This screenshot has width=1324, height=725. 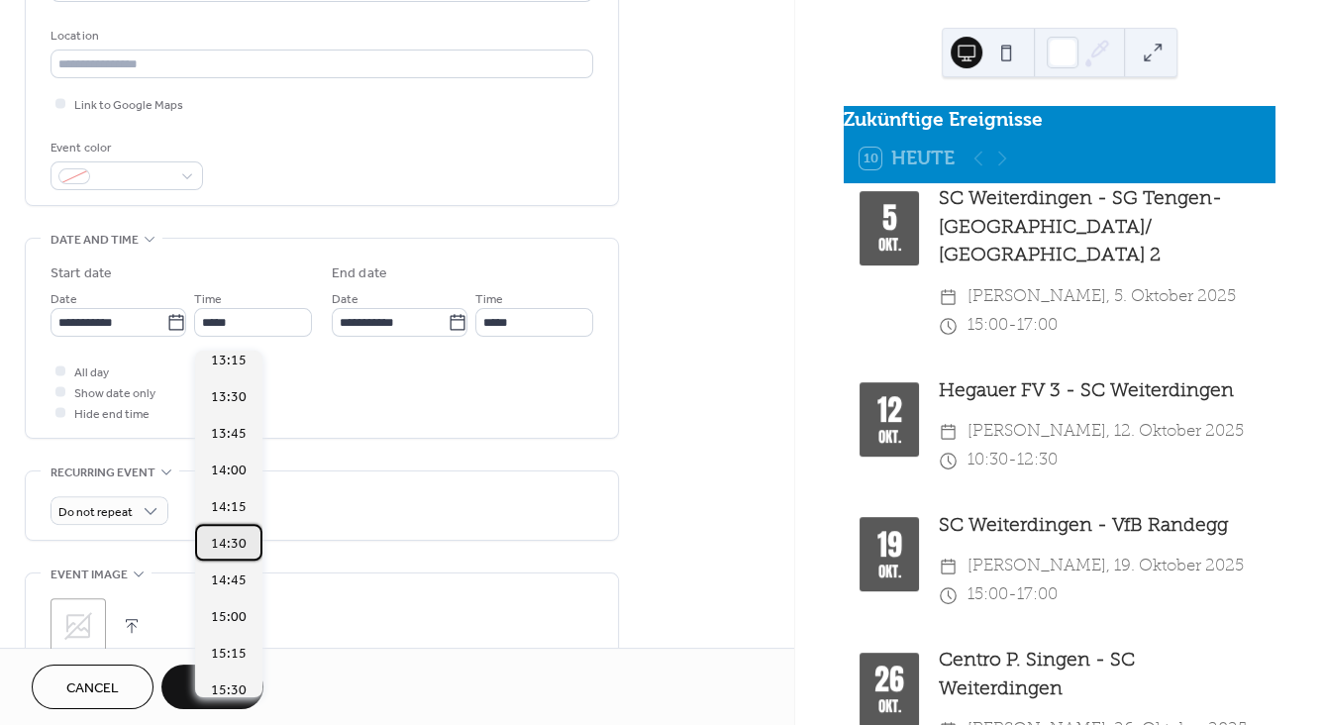 I want to click on span: Show date only, so click(x=115, y=393).